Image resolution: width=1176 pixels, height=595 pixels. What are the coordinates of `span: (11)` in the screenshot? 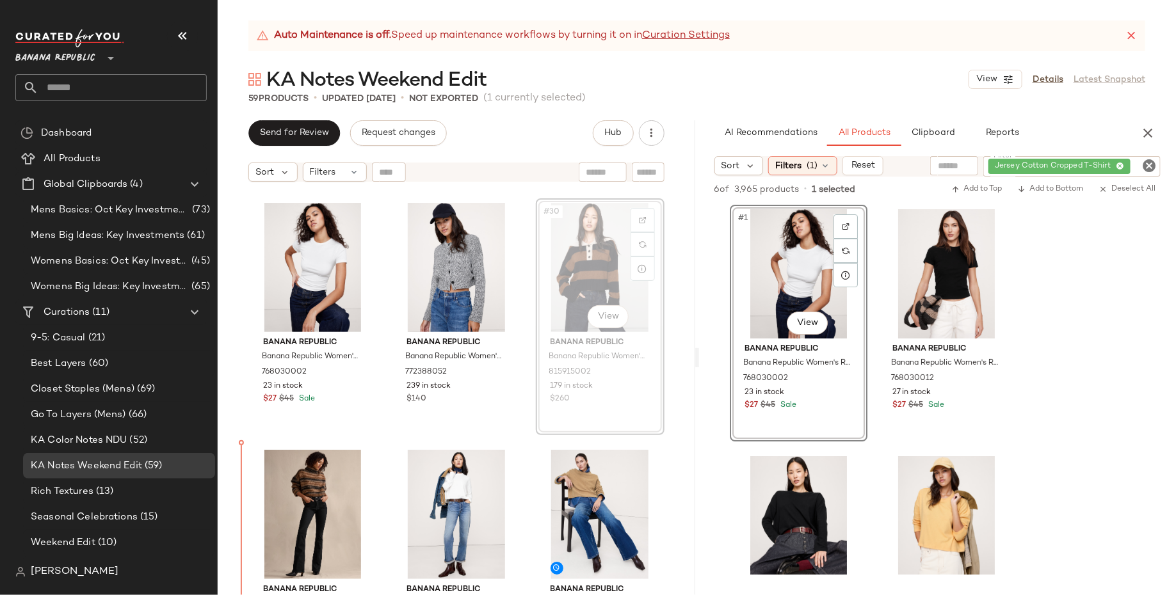 It's located at (99, 312).